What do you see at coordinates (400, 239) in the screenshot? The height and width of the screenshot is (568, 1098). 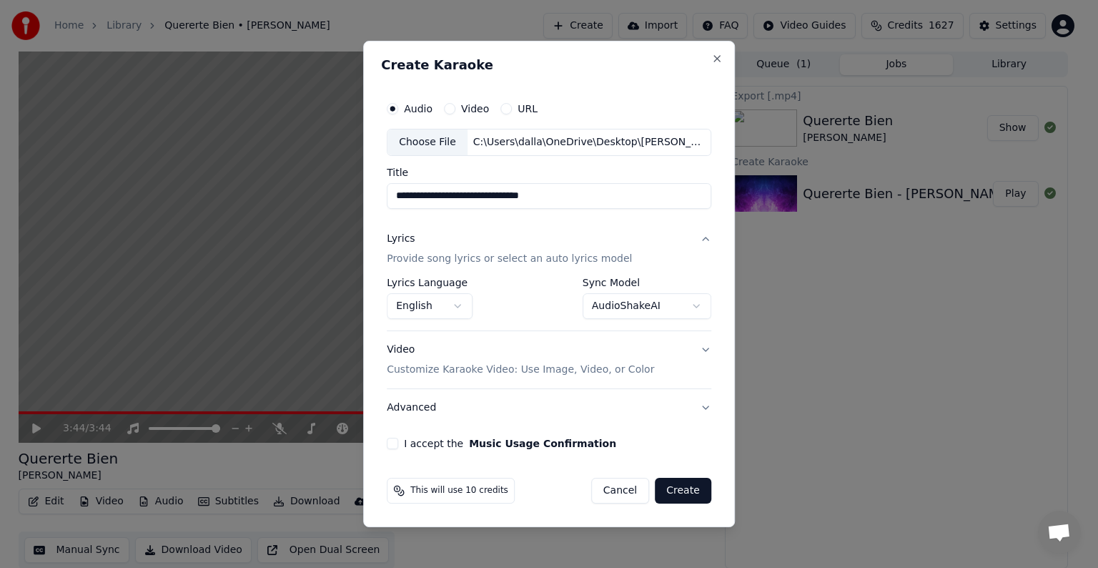 I see `div: Lyrics` at bounding box center [400, 239].